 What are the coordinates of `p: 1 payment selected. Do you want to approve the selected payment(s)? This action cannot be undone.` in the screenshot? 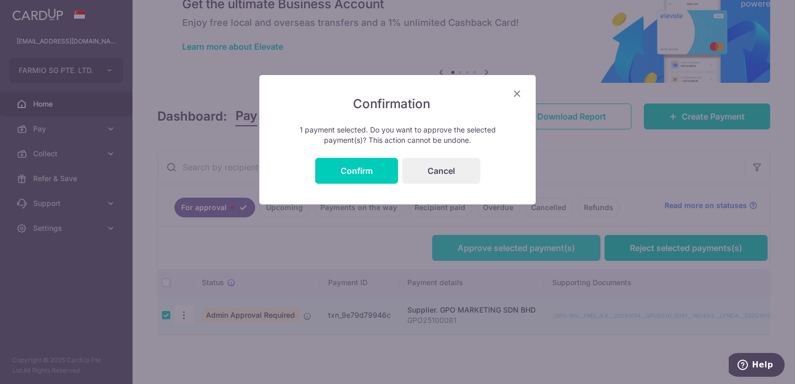 It's located at (397, 135).